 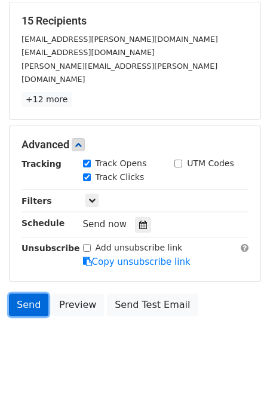 I want to click on strong: Filters, so click(x=36, y=201).